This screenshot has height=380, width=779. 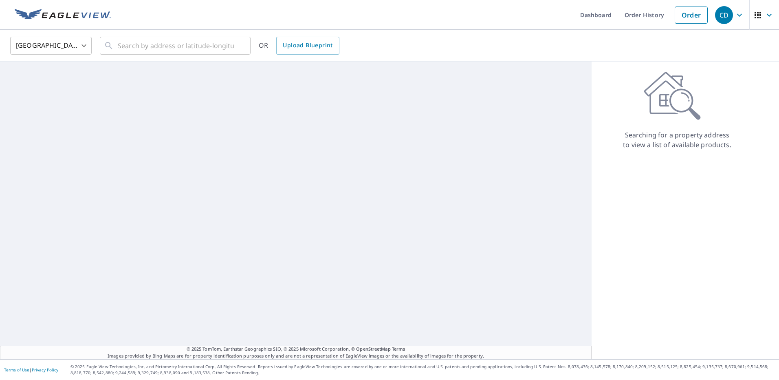 What do you see at coordinates (17, 370) in the screenshot?
I see `a: Terms of Use` at bounding box center [17, 370].